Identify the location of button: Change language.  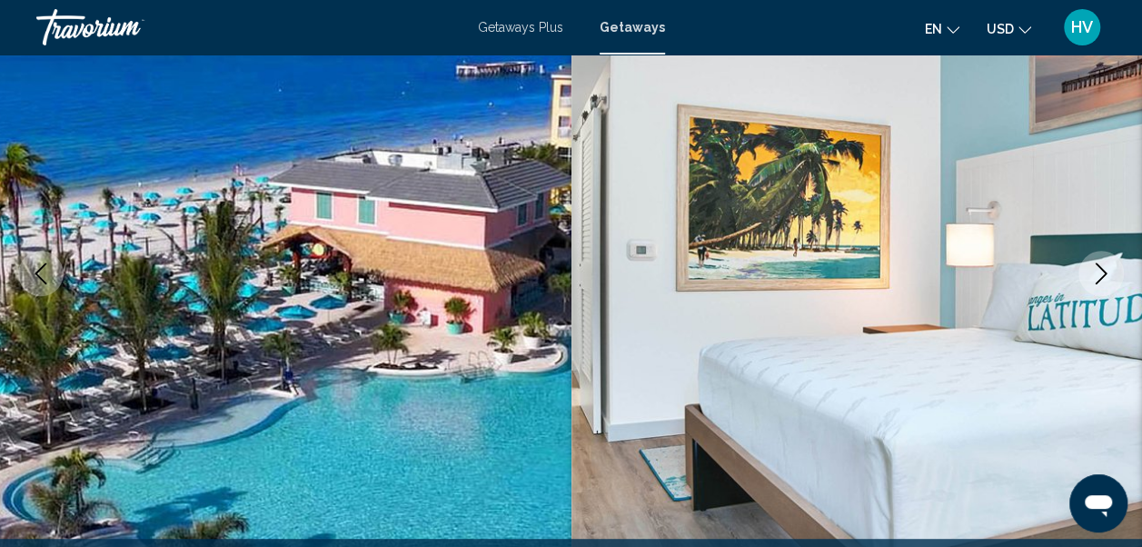
(942, 28).